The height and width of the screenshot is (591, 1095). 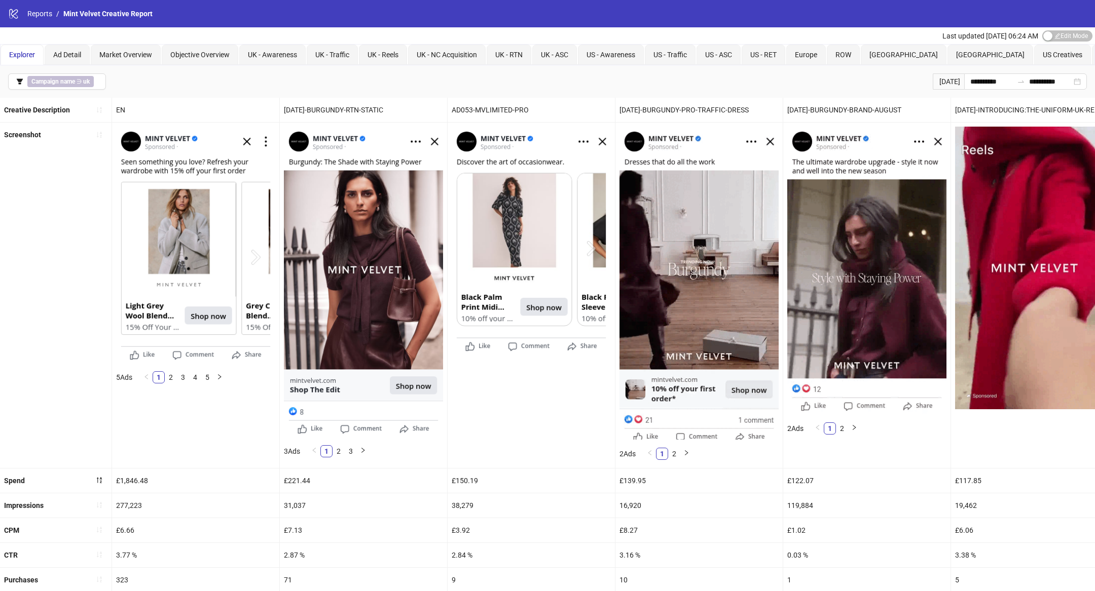 I want to click on span: sort-descending, so click(x=99, y=480).